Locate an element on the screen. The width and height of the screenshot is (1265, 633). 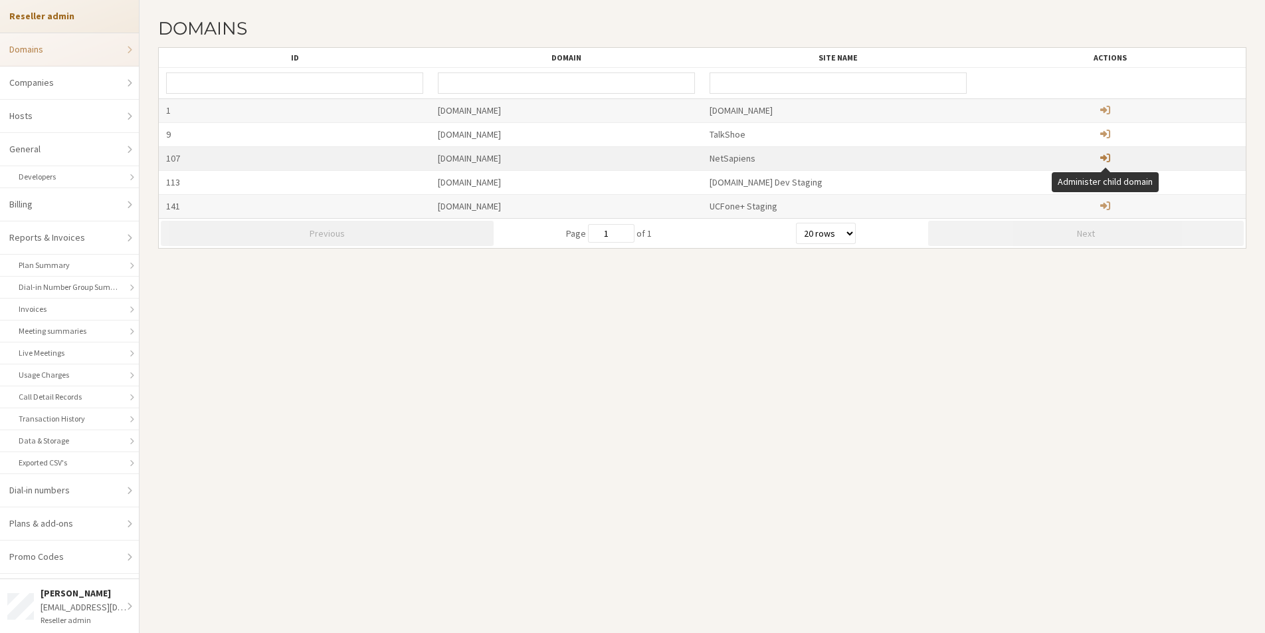
button: Next is located at coordinates (1086, 233).